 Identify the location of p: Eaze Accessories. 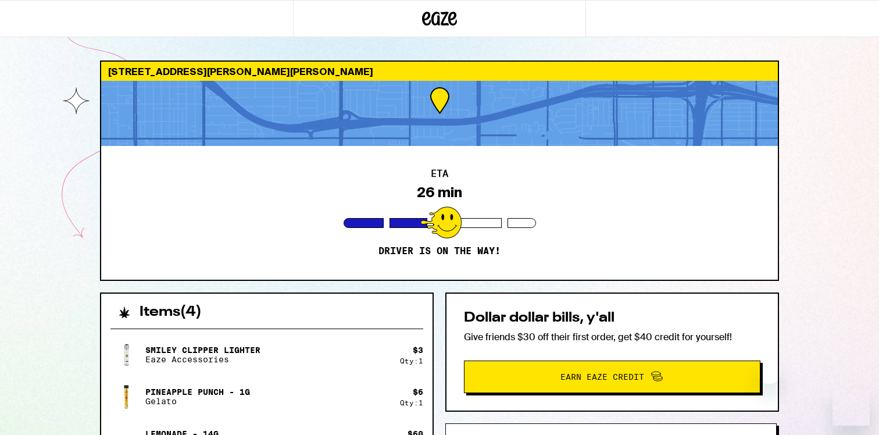
(203, 359).